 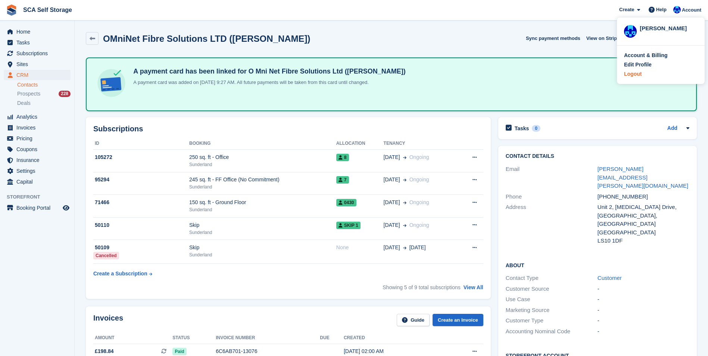 I want to click on span: Help, so click(x=661, y=10).